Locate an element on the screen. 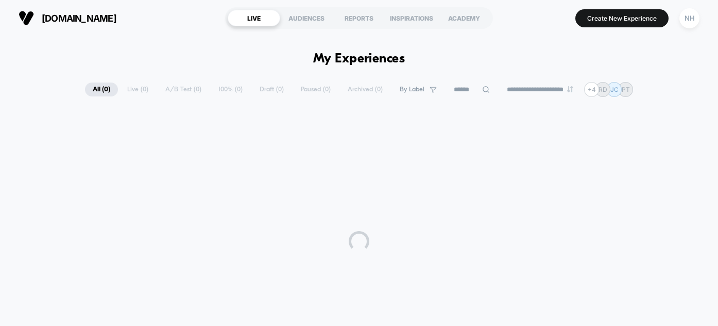 The height and width of the screenshot is (326, 718). div: + 4 is located at coordinates (592, 89).